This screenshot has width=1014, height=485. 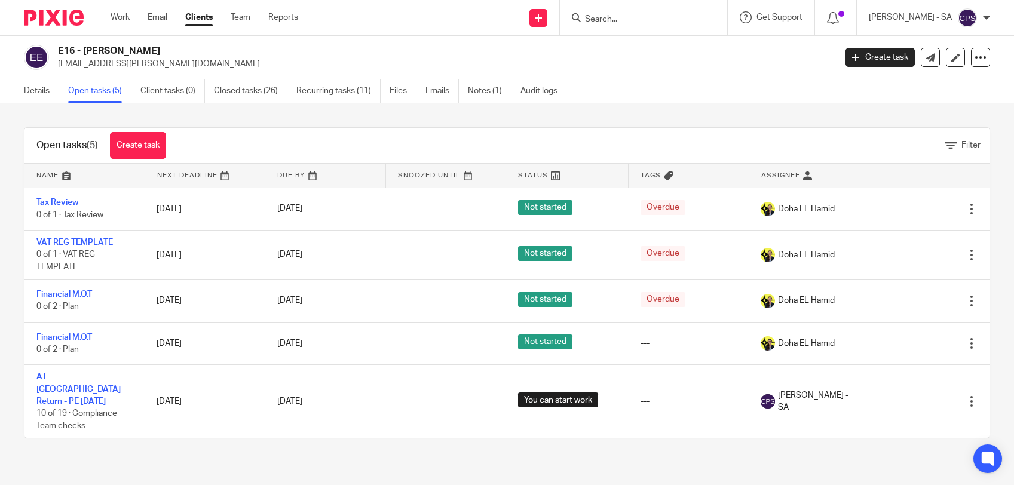 I want to click on img: Pixie, so click(x=54, y=17).